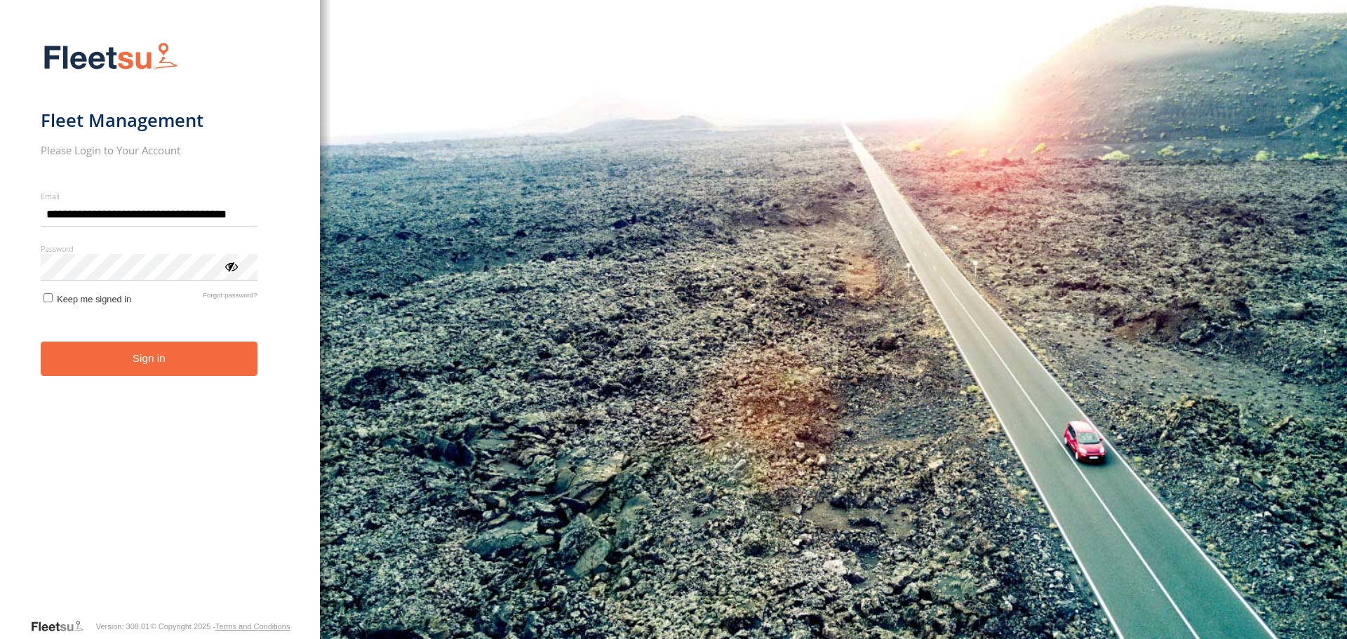  I want to click on label: Email, so click(149, 196).